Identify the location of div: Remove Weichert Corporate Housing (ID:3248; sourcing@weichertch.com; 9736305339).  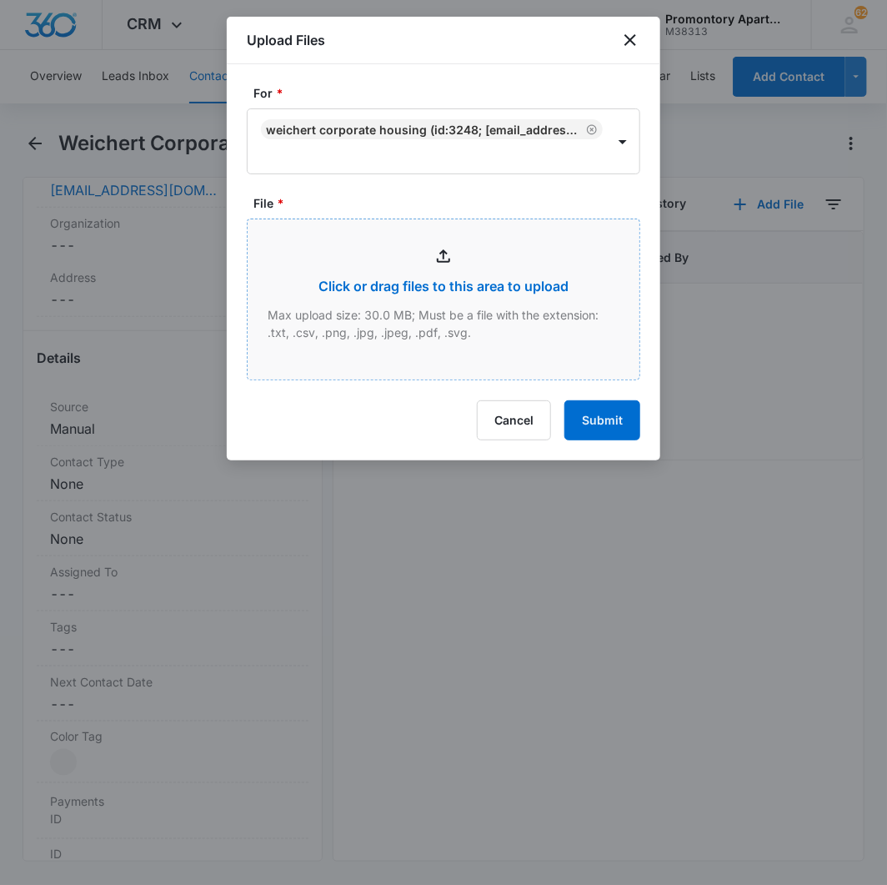
(590, 129).